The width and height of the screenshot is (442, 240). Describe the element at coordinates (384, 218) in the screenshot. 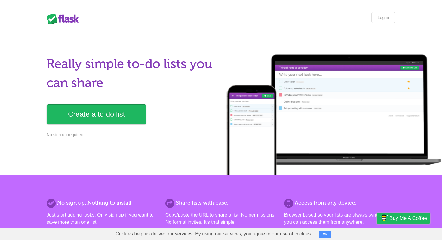

I see `img: Buy me a coffee` at that location.